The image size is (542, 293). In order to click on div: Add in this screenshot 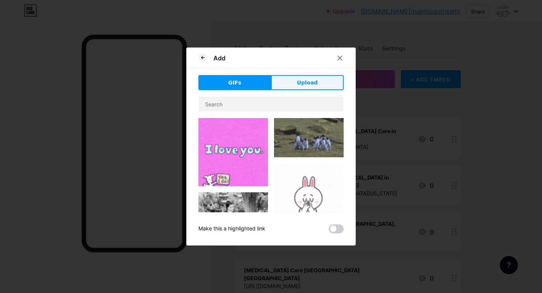, I will do `click(220, 58)`.